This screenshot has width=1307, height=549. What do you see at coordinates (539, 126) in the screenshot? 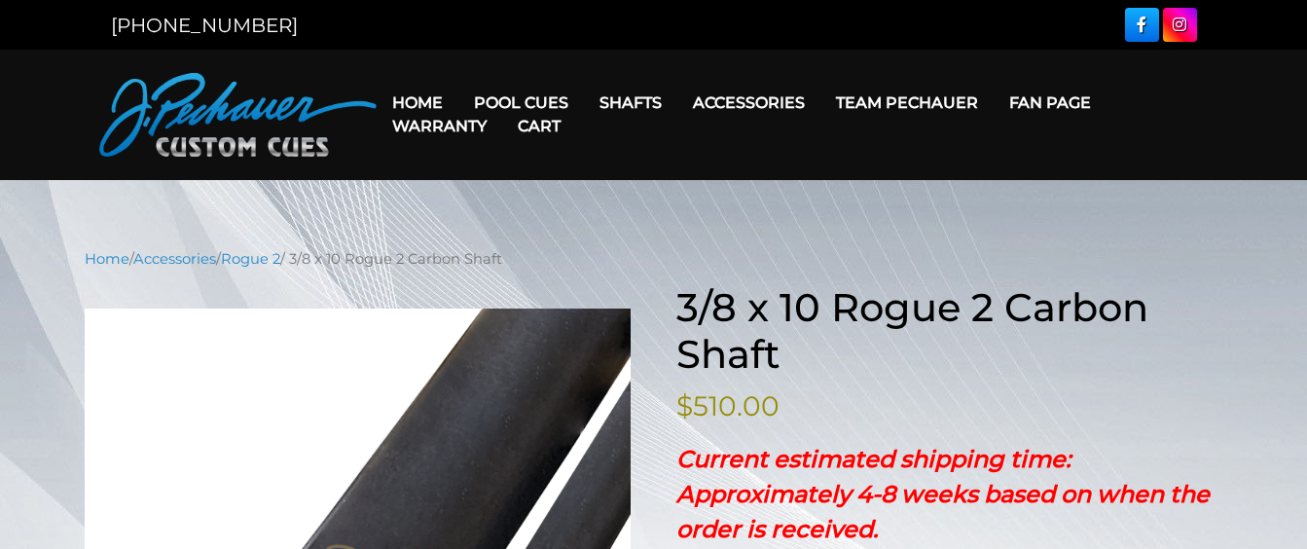
I see `a: Cart` at bounding box center [539, 126].